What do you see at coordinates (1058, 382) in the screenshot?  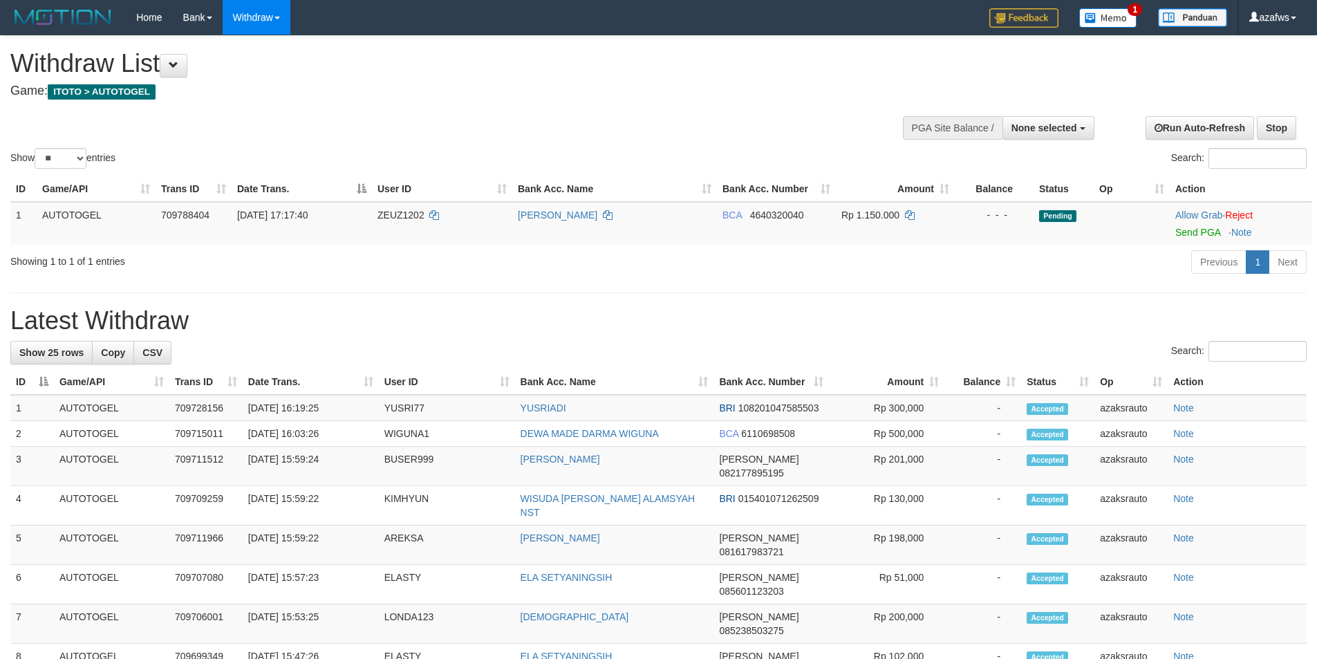 I see `th: Status: activate to sort column ascending` at bounding box center [1058, 382].